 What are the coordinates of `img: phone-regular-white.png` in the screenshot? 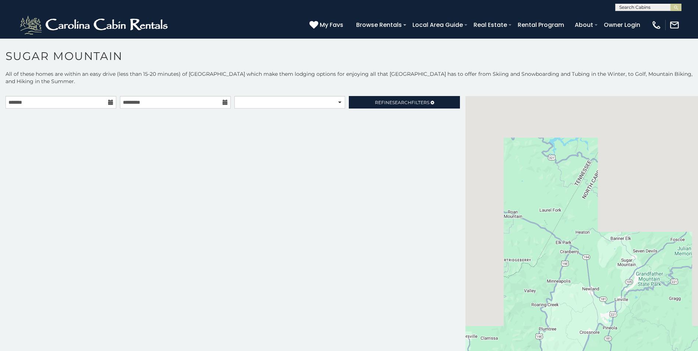 It's located at (657, 25).